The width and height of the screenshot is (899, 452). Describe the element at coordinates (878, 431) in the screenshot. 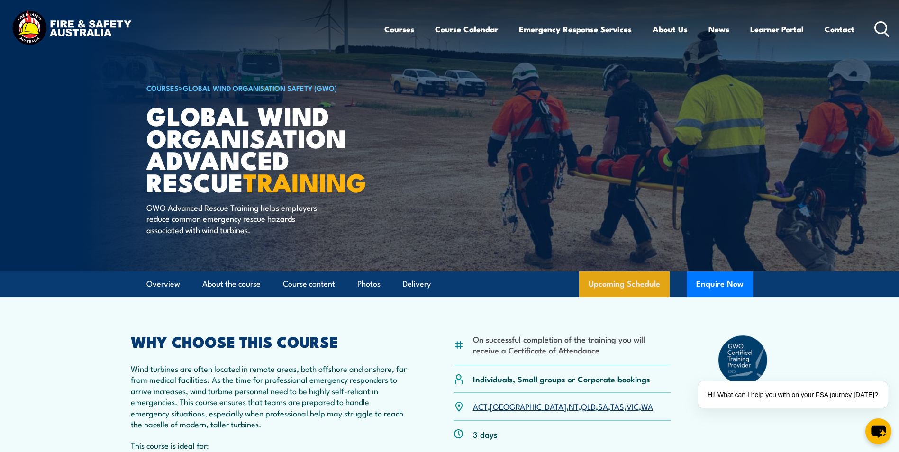

I see `button: chat-button` at that location.